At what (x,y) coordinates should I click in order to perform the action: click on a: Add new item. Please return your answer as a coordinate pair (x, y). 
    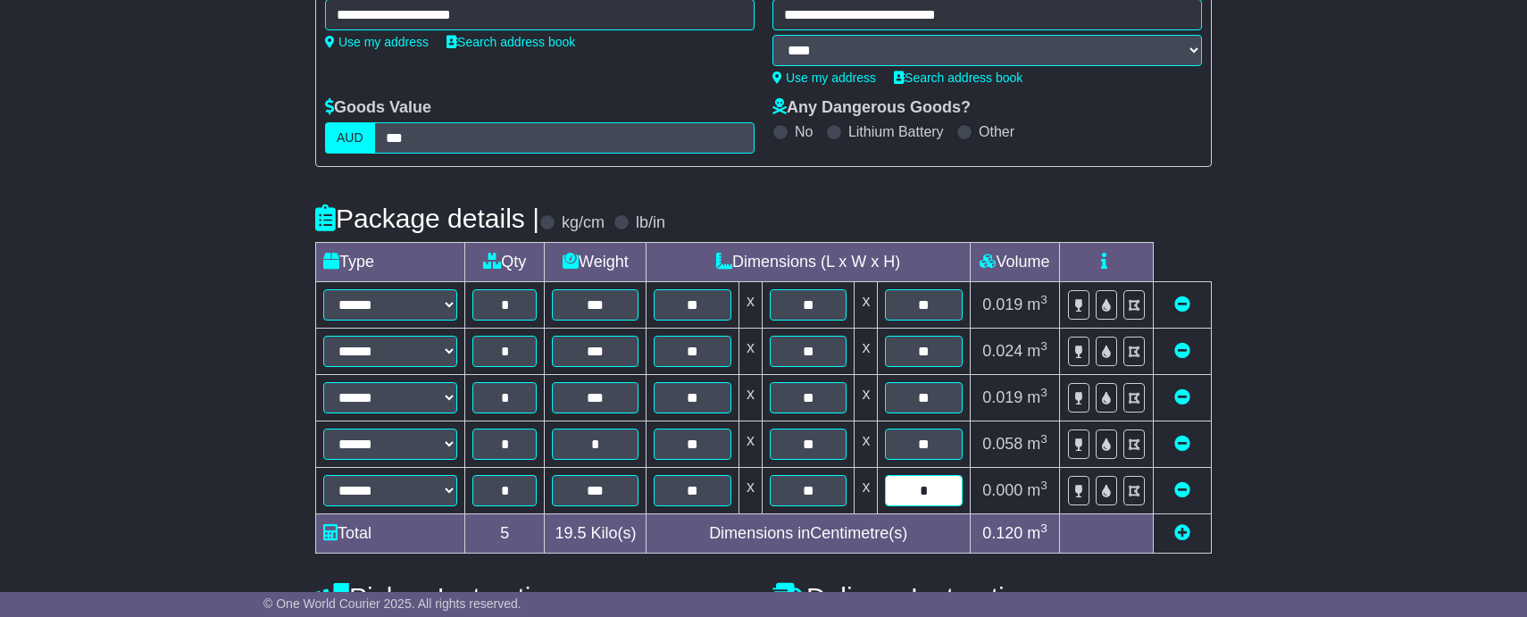
    Looking at the image, I should click on (1182, 533).